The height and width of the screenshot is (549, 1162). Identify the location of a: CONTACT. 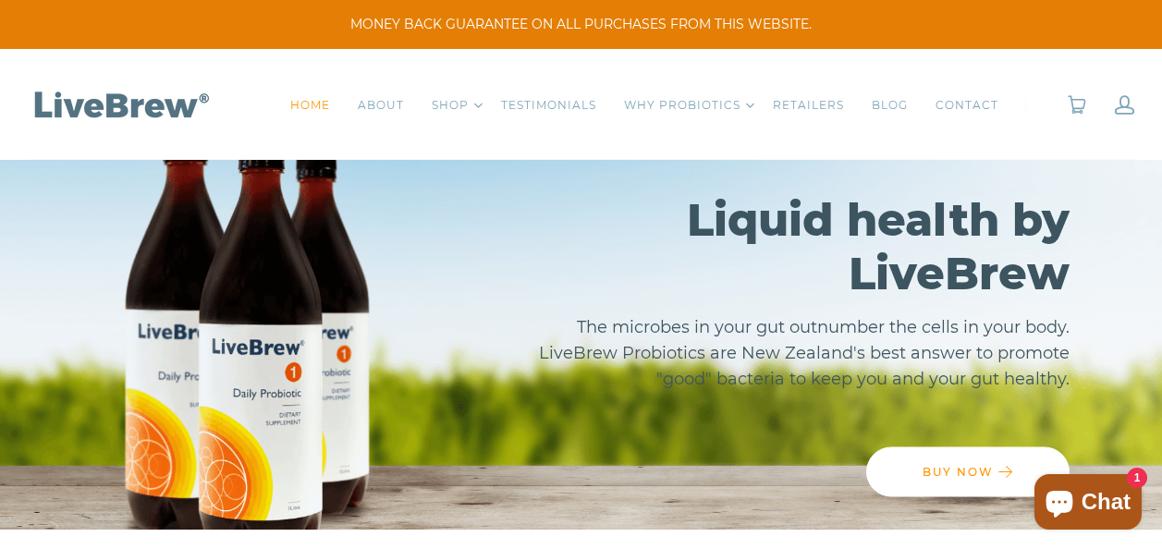
(967, 105).